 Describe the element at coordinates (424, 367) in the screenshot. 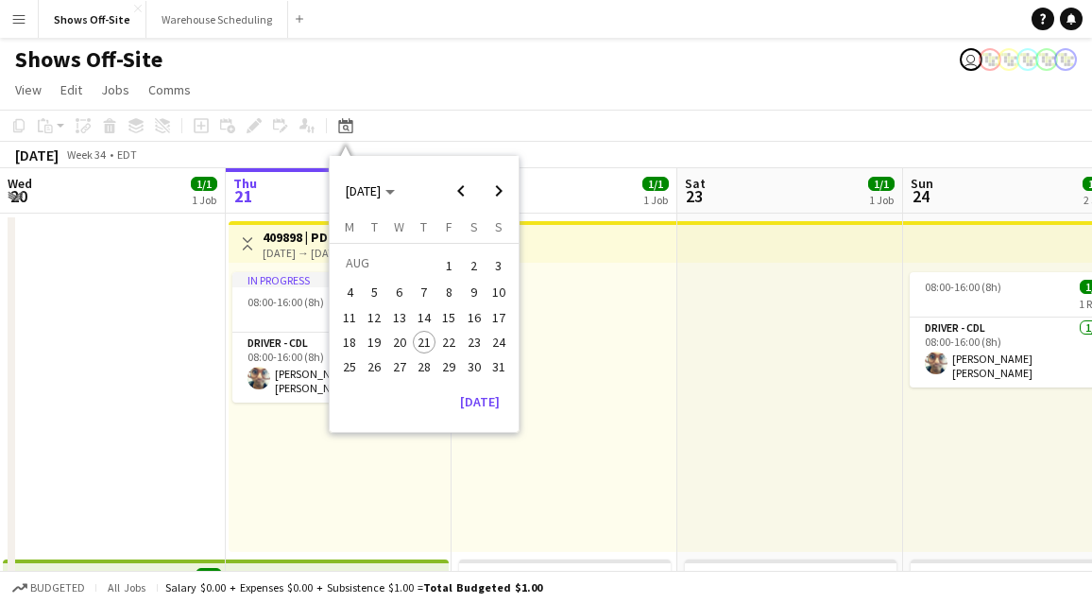

I see `span: 28` at that location.